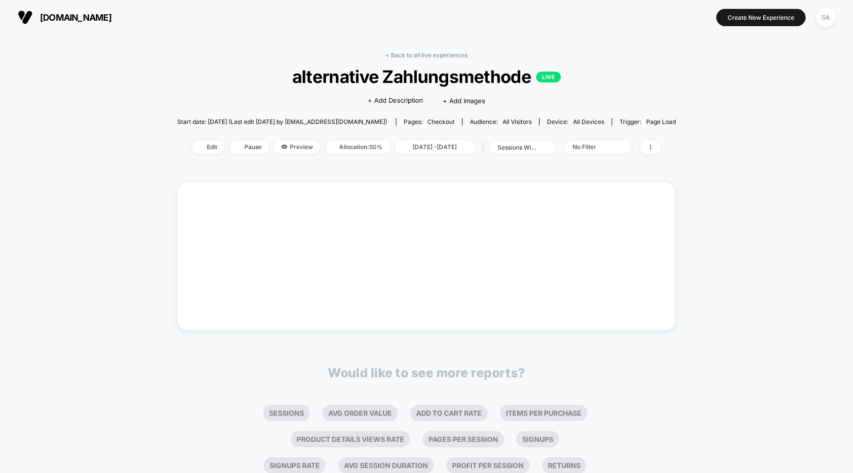 The height and width of the screenshot is (473, 853). What do you see at coordinates (826, 17) in the screenshot?
I see `button: SA` at bounding box center [826, 17].